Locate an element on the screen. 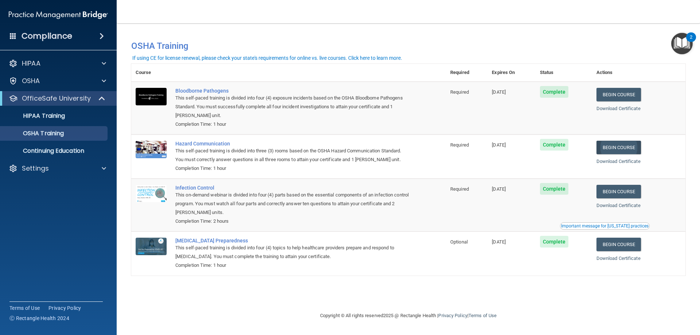 This screenshot has width=700, height=335. a: Infection Control is located at coordinates (292, 188).